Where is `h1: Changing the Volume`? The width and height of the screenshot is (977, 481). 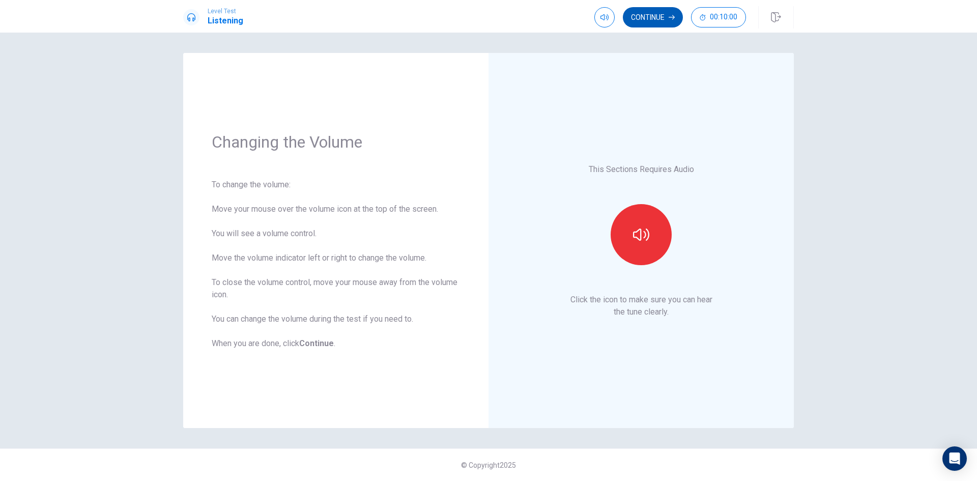
h1: Changing the Volume is located at coordinates (336, 142).